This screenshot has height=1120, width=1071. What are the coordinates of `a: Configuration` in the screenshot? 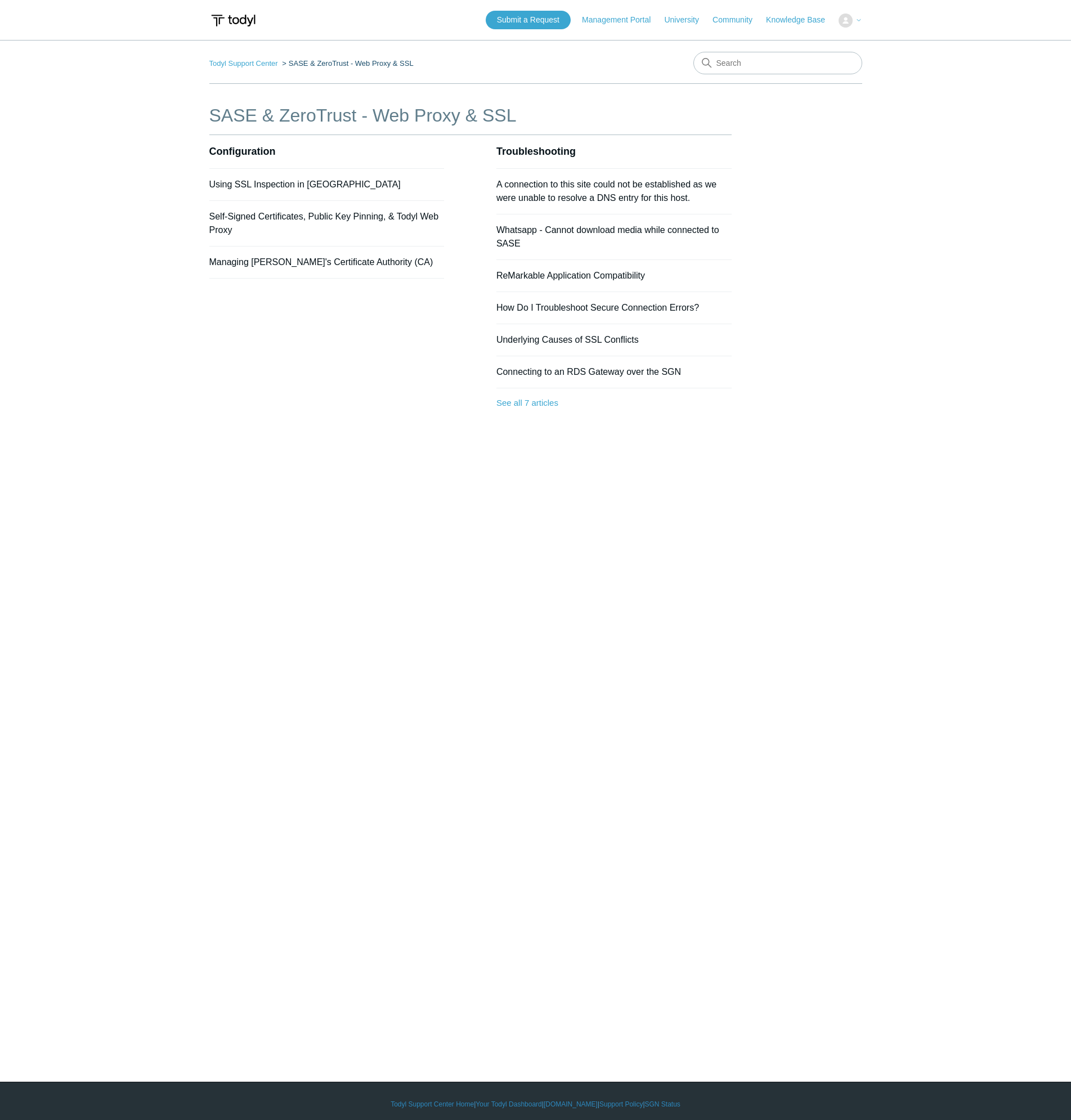 It's located at (243, 152).